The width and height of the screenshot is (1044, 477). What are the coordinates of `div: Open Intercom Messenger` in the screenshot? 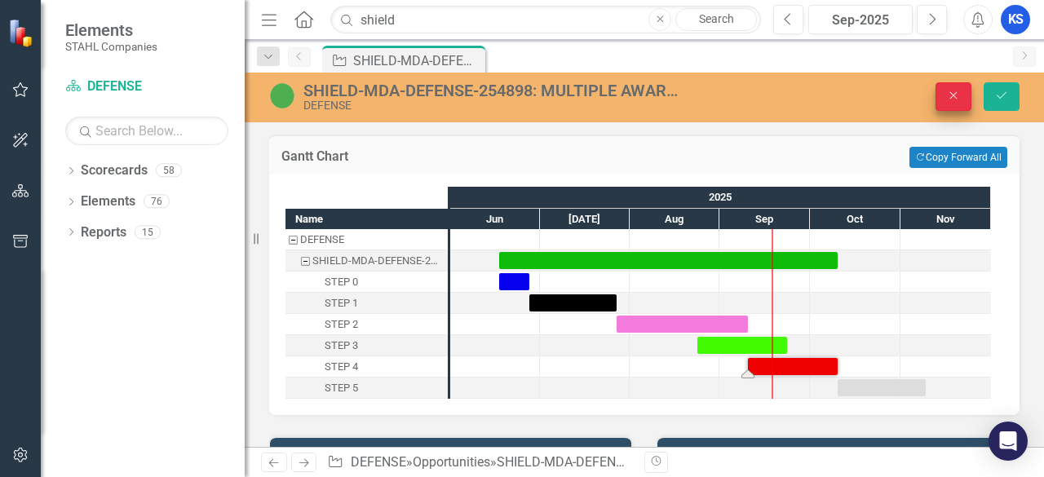 It's located at (1008, 441).